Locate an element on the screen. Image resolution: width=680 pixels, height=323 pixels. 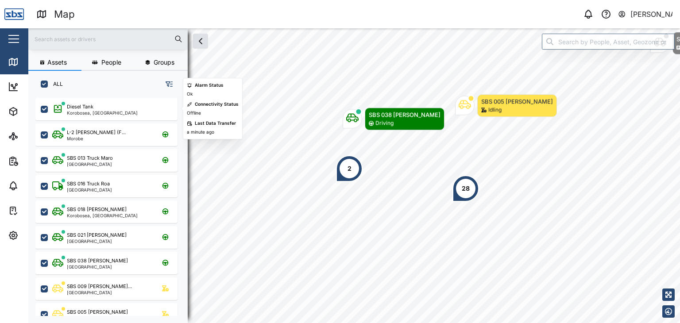
div: Morobe is located at coordinates (96, 139).